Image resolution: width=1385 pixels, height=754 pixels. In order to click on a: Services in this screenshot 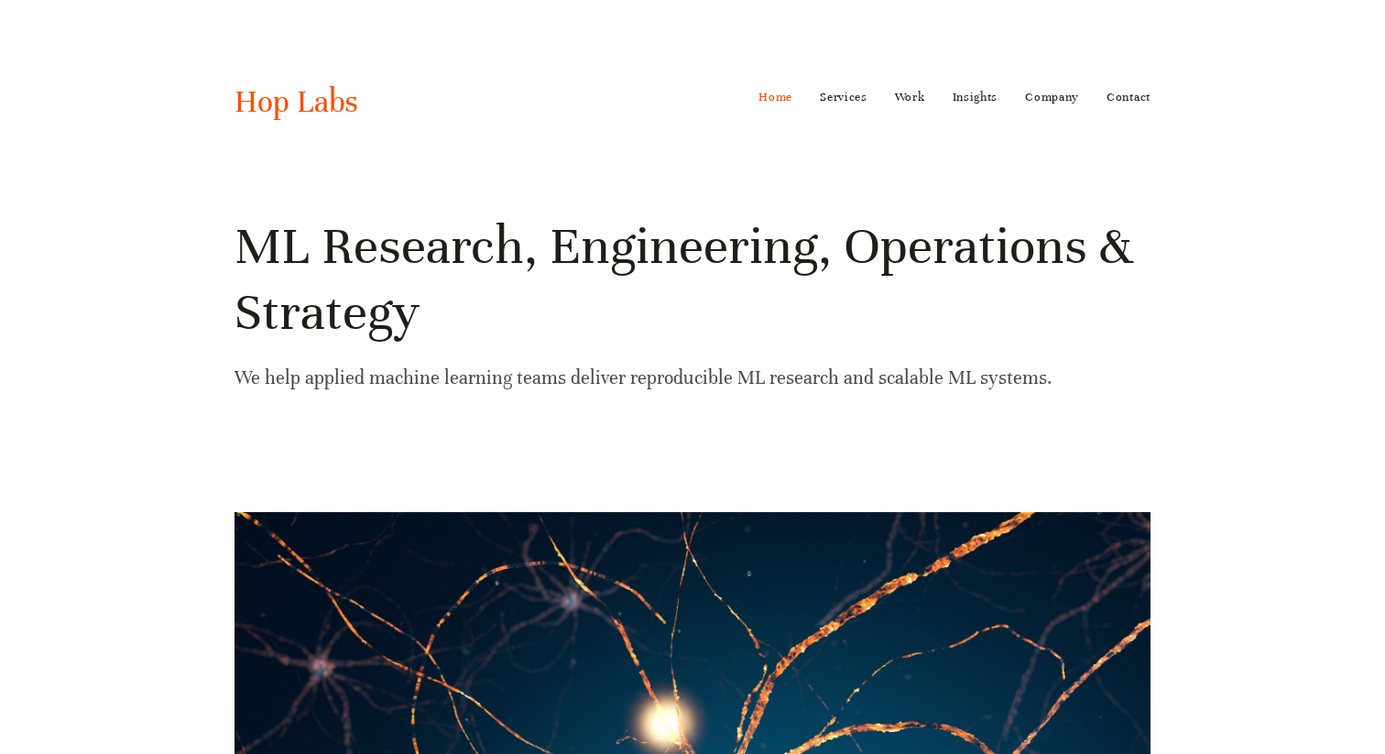, I will do `click(844, 97)`.